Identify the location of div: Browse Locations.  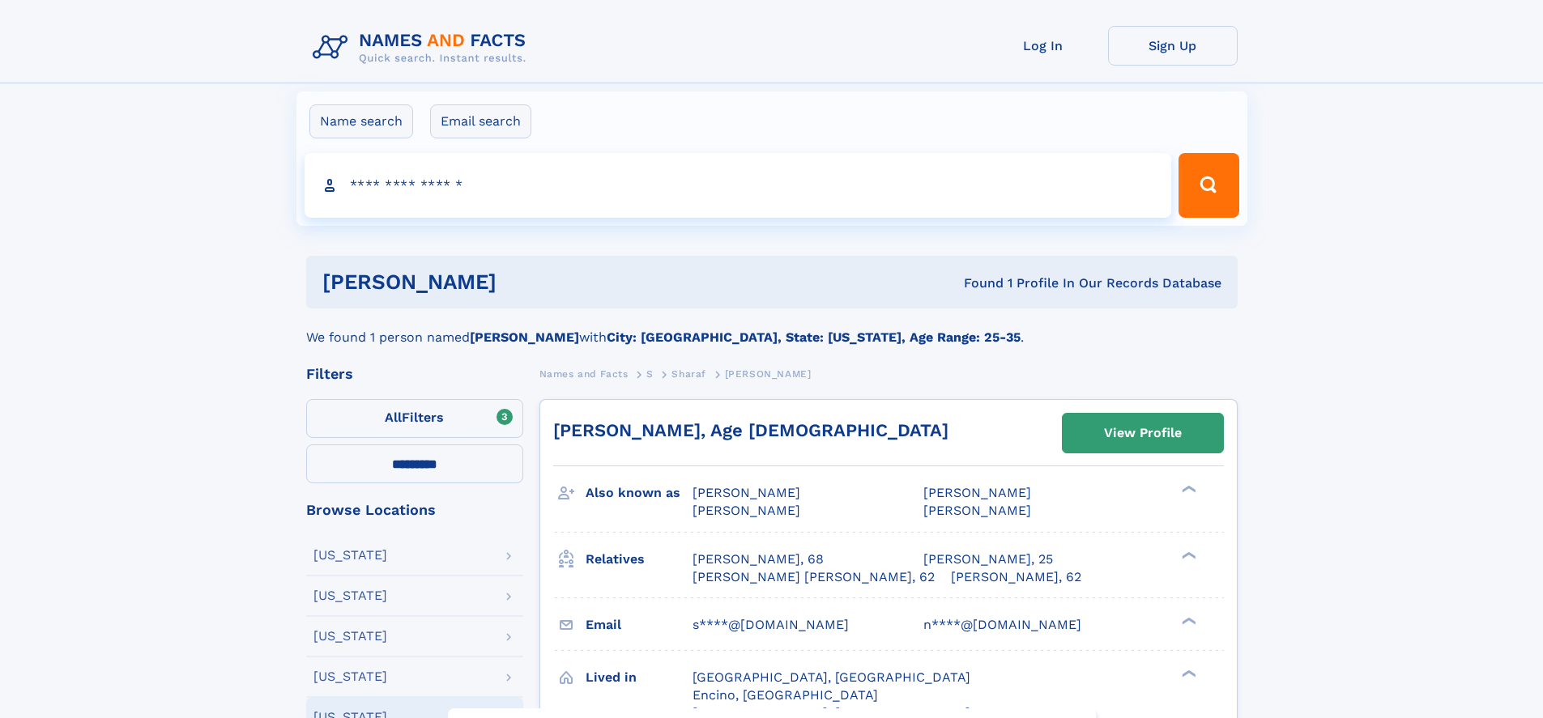
(415, 510).